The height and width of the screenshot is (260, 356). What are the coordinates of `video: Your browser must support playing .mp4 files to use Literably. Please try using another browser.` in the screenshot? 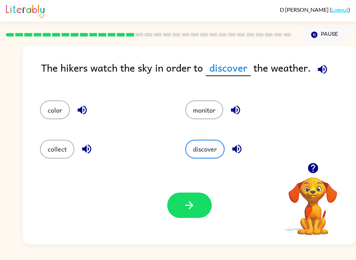 It's located at (313, 201).